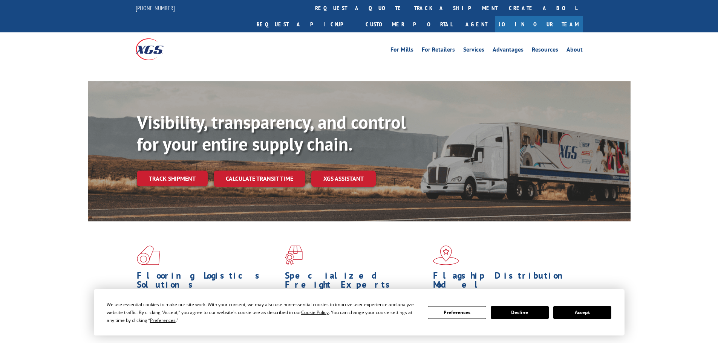  Describe the element at coordinates (438, 51) in the screenshot. I see `a: For Retailers` at that location.